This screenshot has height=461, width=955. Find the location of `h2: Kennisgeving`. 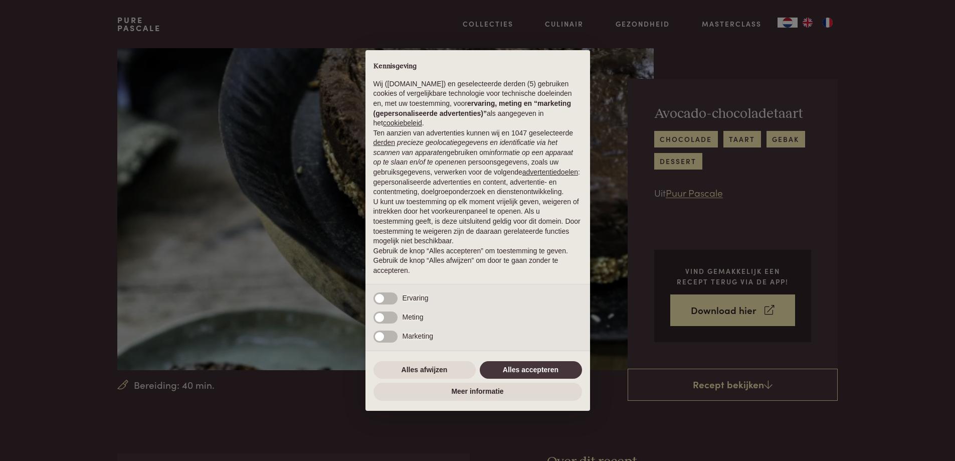

h2: Kennisgeving is located at coordinates (478, 67).